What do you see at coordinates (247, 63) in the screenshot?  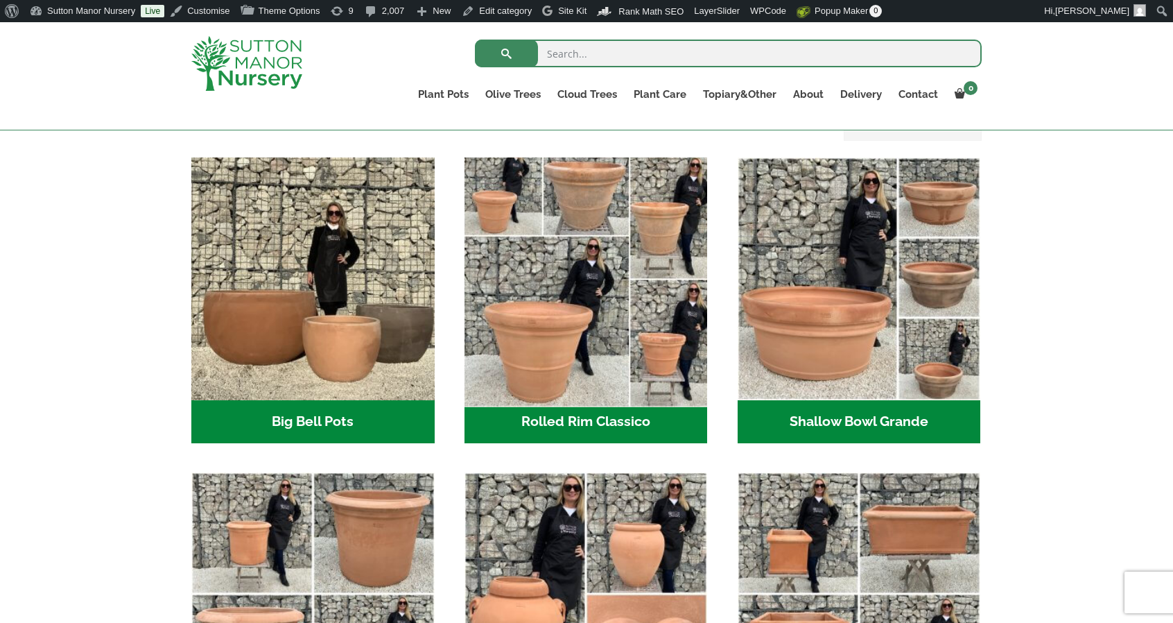 I see `img: logo` at bounding box center [247, 63].